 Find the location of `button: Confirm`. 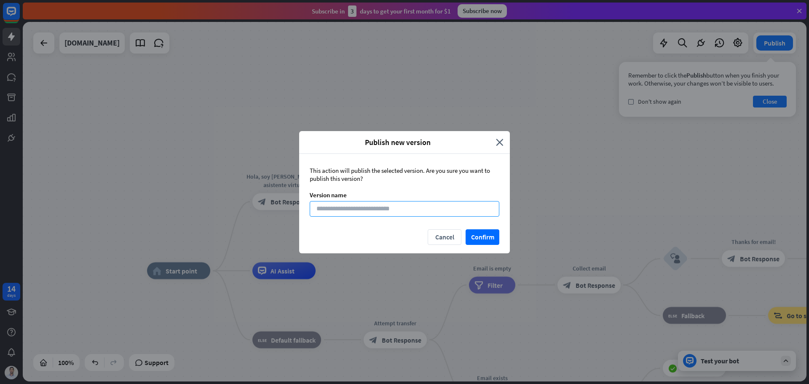

button: Confirm is located at coordinates (482, 237).